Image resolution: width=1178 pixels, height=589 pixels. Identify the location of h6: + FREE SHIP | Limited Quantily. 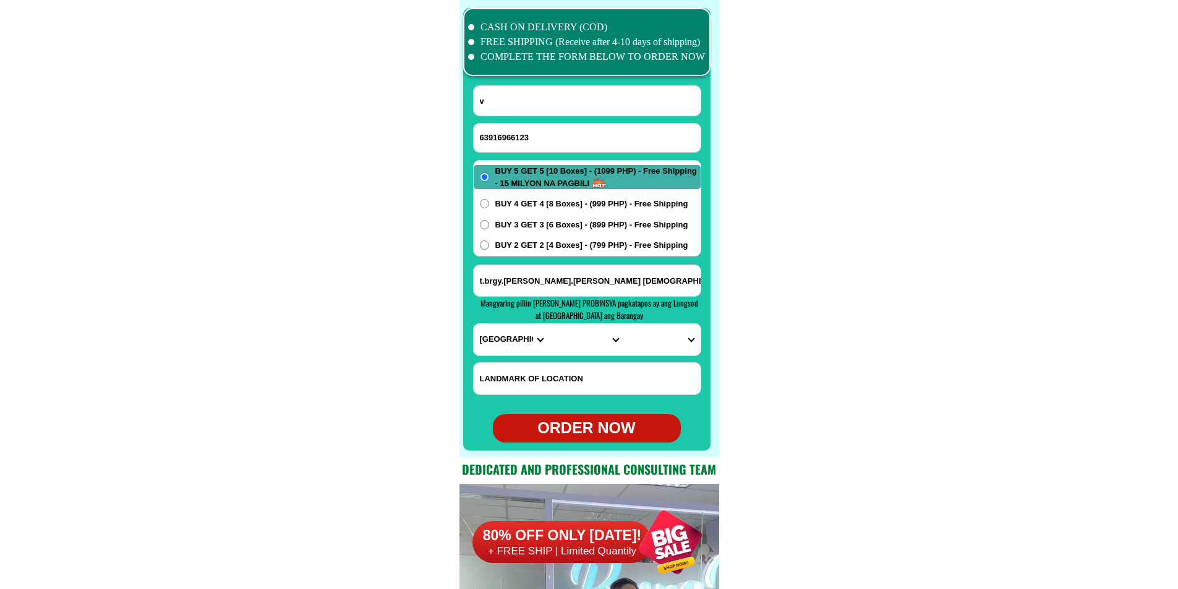
(561, 551).